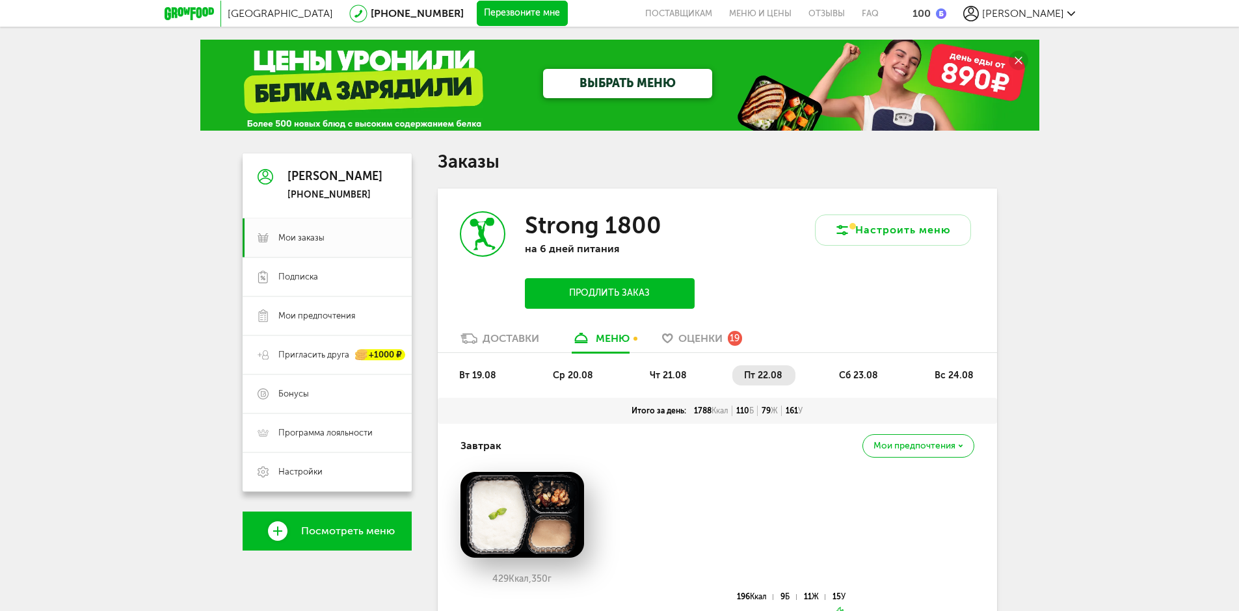 Image resolution: width=1239 pixels, height=611 pixels. I want to click on div: 196, so click(755, 597).